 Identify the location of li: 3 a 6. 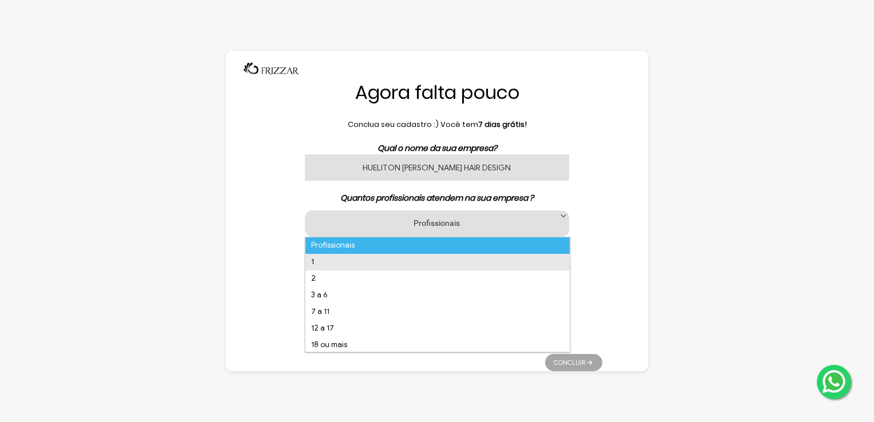
(437, 295).